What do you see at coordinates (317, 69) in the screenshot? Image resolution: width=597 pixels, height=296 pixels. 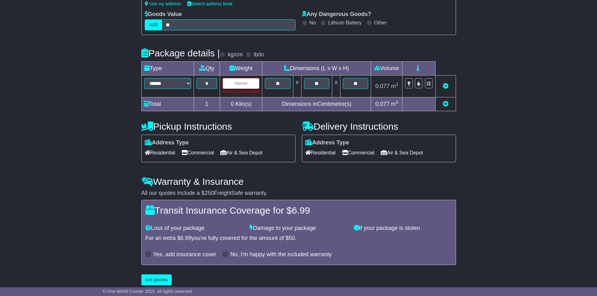 I see `td: Dimensions (L x W x H)` at bounding box center [317, 69].